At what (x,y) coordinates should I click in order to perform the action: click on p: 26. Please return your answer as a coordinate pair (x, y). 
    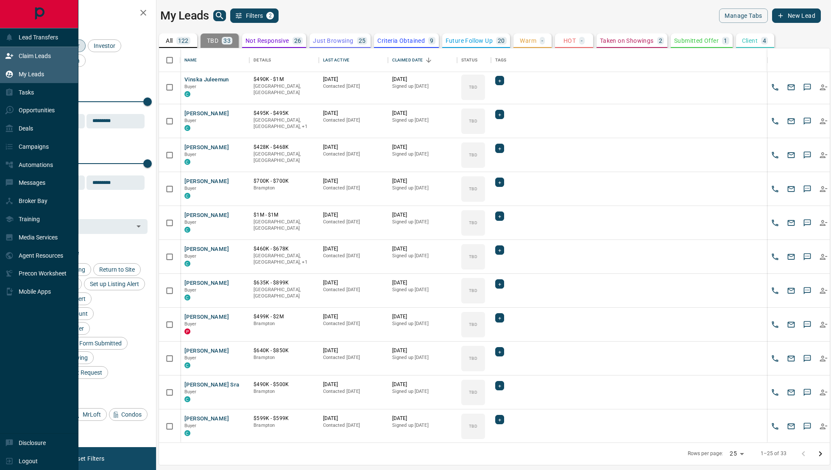
    Looking at the image, I should click on (298, 41).